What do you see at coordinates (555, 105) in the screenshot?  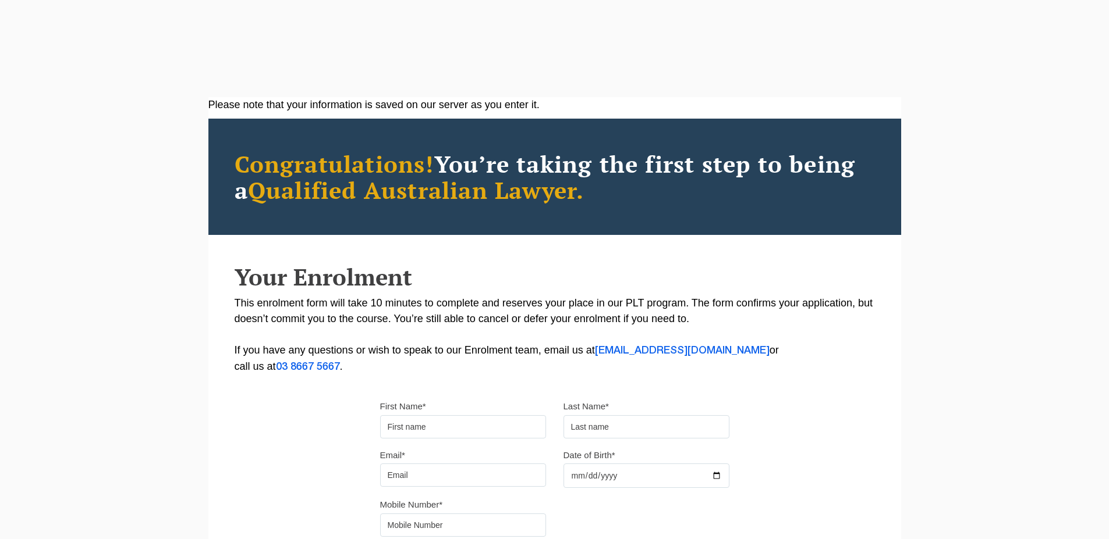 I see `div: Please note that your information is saved on our server as you enter it.` at bounding box center [555, 105].